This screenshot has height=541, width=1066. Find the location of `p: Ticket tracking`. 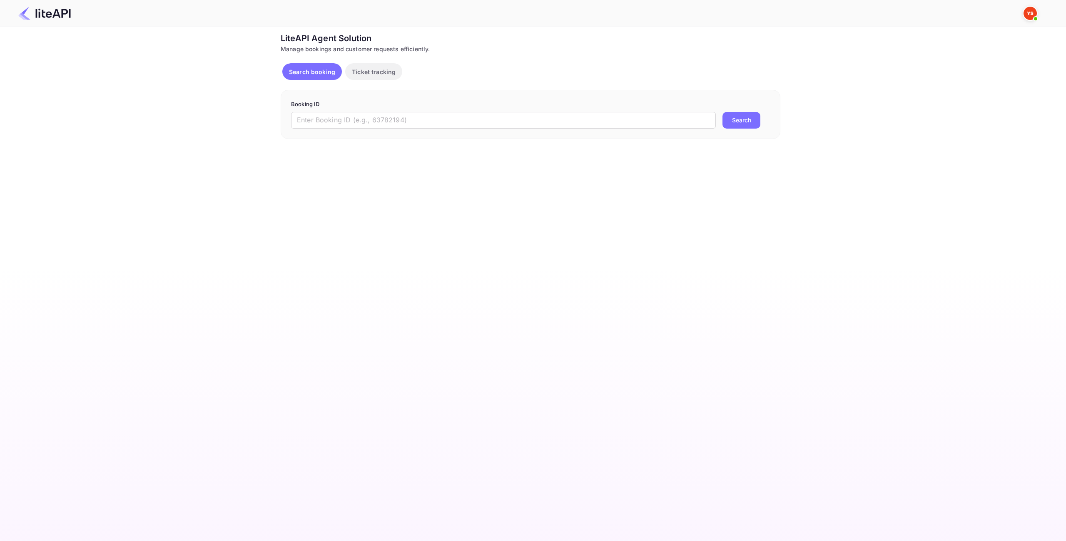

p: Ticket tracking is located at coordinates (374, 72).